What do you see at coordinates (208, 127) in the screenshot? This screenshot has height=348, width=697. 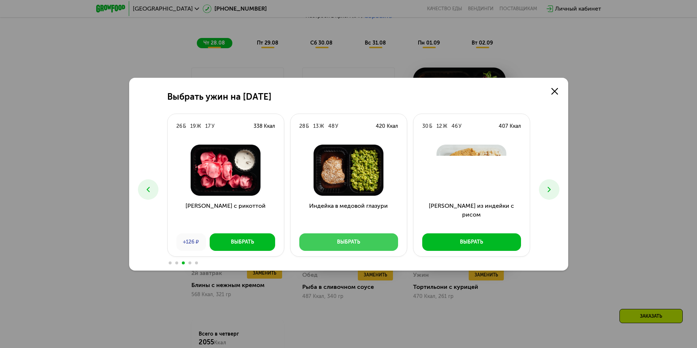 I see `div: 17` at bounding box center [208, 127].